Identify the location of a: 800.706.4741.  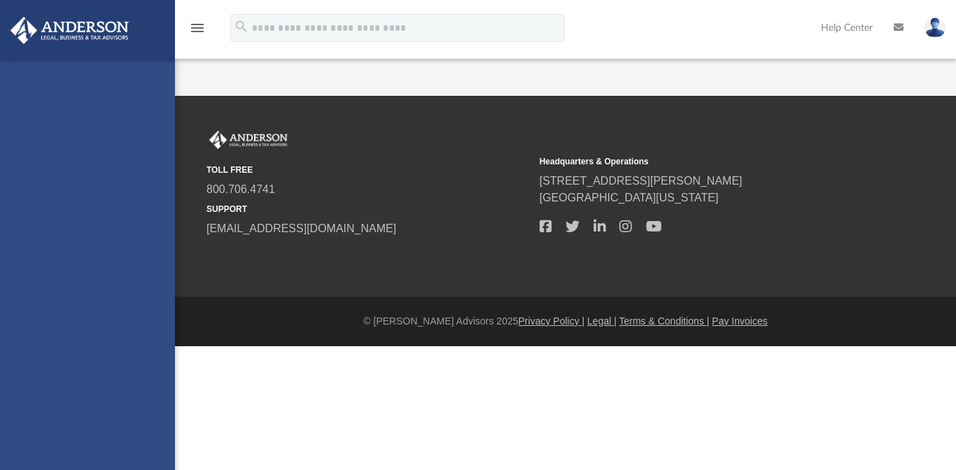
(241, 189).